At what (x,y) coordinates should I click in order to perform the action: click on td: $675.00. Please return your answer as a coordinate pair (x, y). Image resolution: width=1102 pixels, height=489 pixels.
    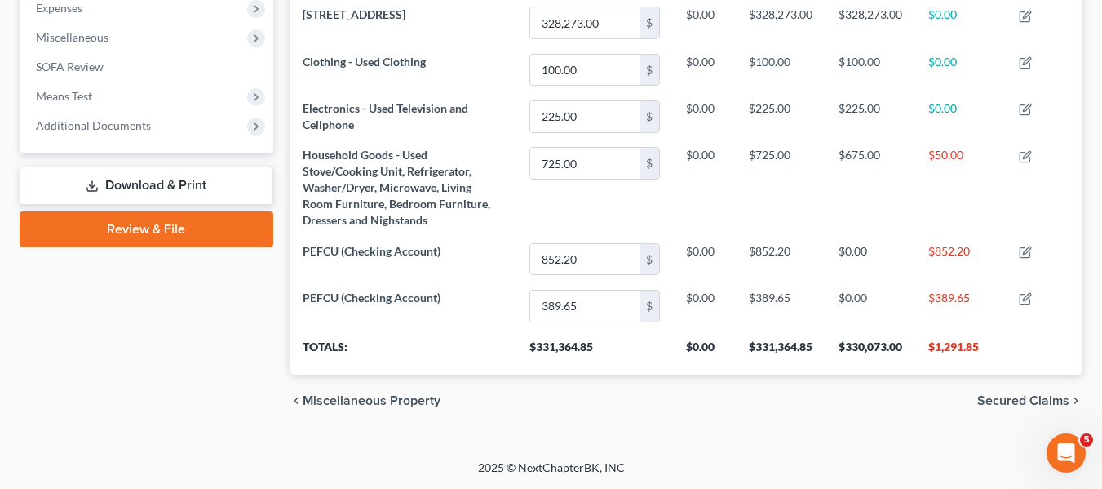
    Looking at the image, I should click on (870, 188).